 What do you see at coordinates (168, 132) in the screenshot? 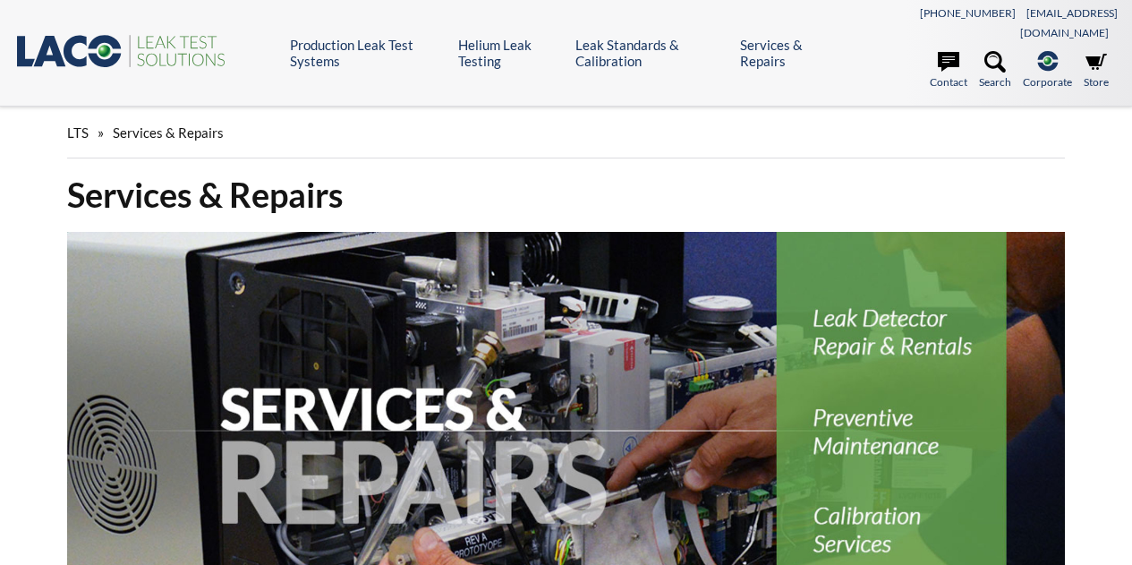
I see `span: Services & Repairs` at bounding box center [168, 132].